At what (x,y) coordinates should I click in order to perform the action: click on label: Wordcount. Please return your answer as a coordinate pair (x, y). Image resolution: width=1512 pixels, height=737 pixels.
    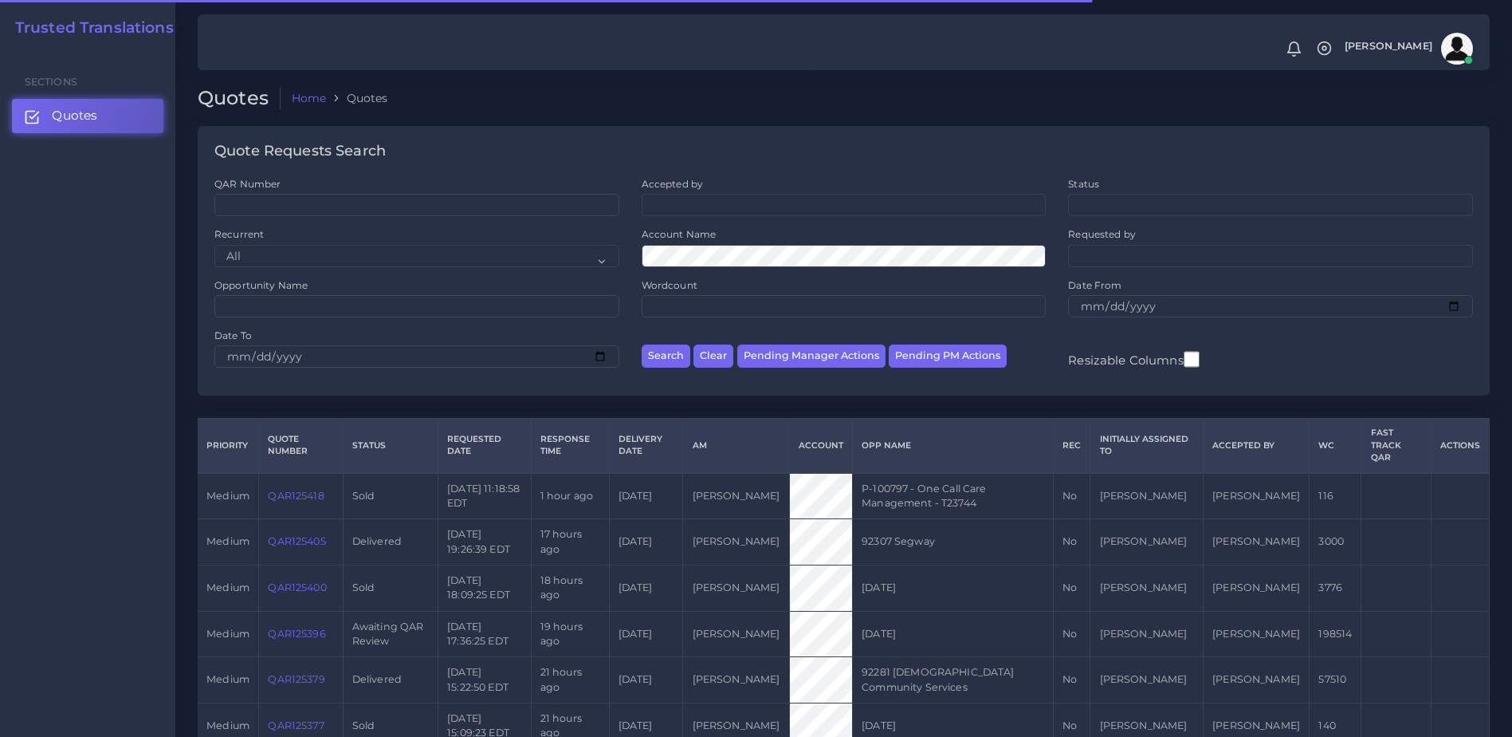
    Looking at the image, I should click on (670, 285).